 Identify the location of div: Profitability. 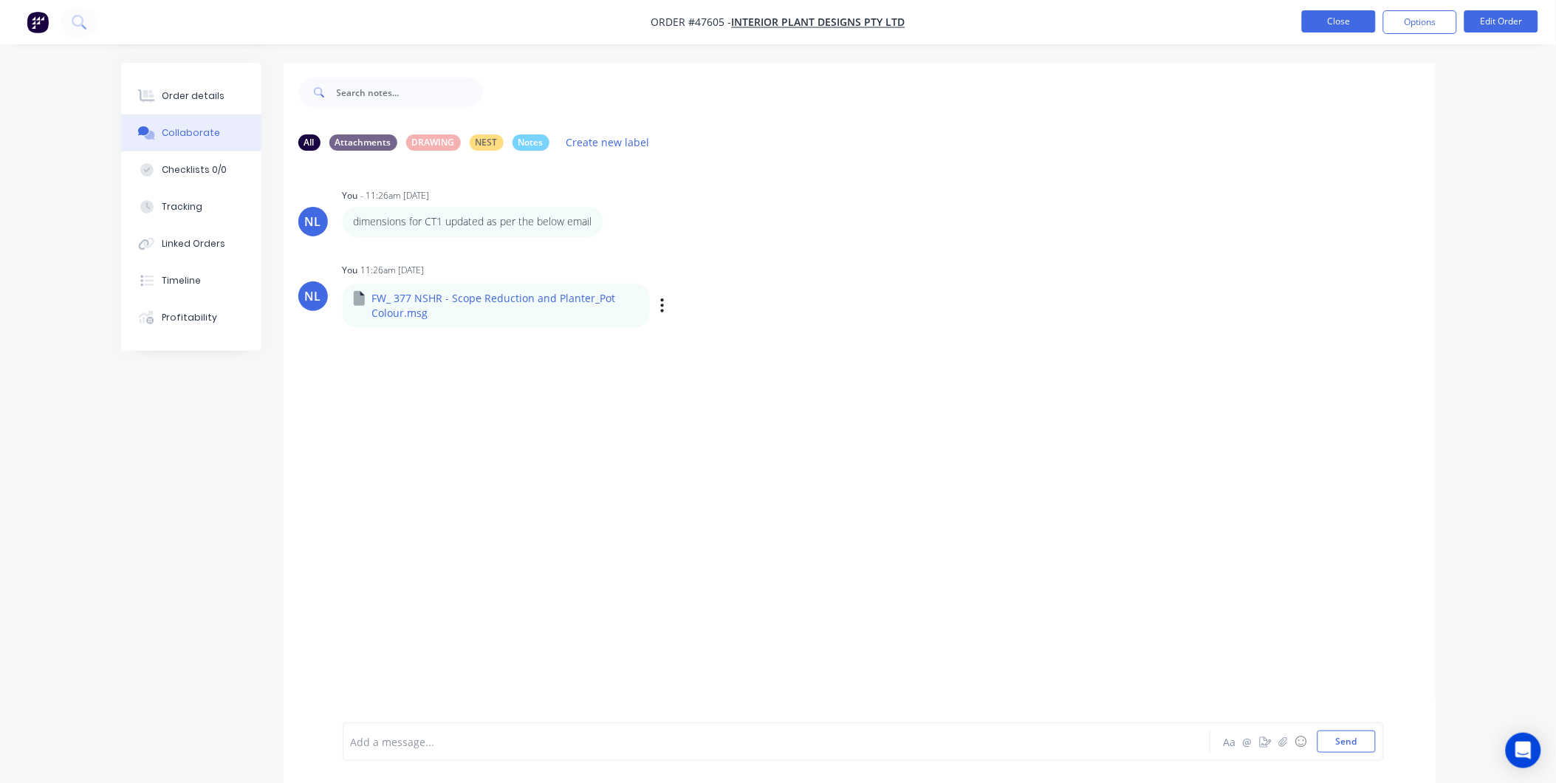
(189, 317).